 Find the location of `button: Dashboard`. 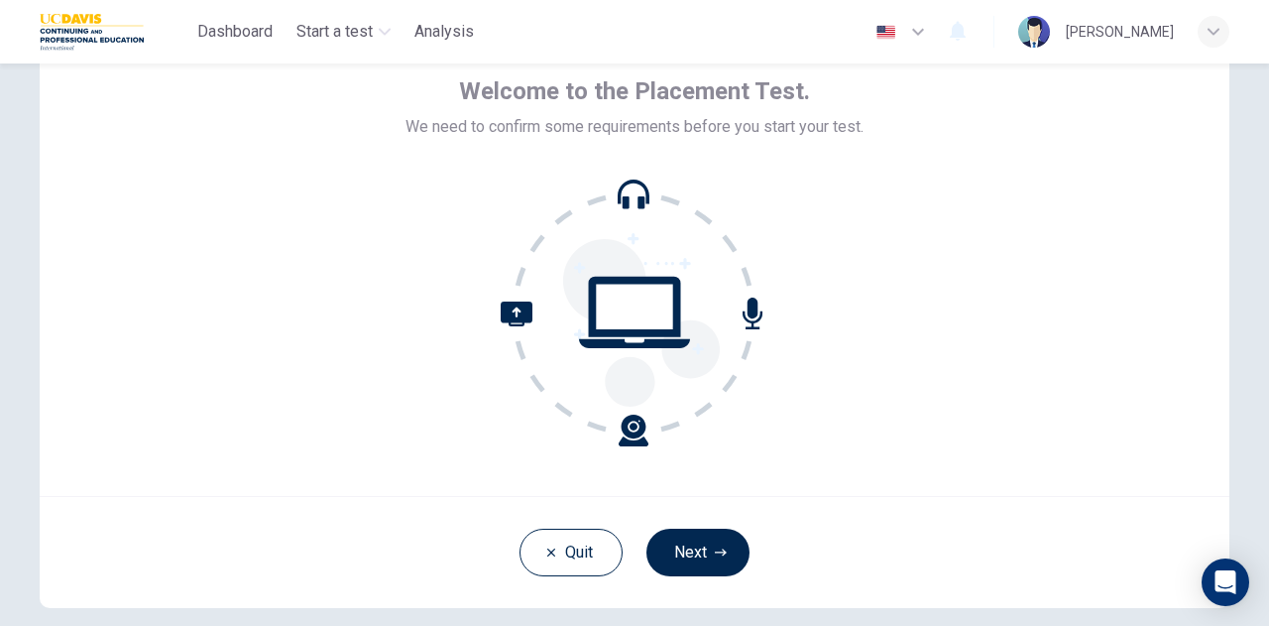

button: Dashboard is located at coordinates (235, 32).